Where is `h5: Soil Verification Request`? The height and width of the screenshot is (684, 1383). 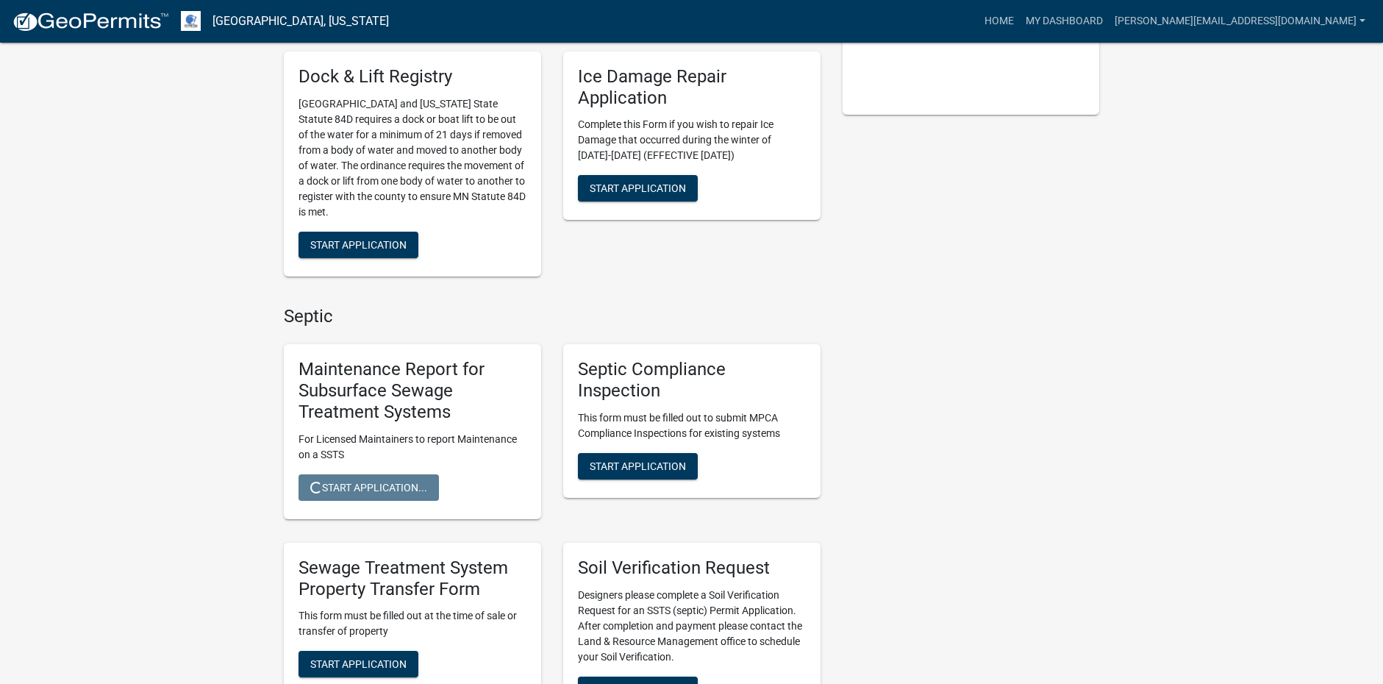 h5: Soil Verification Request is located at coordinates (692, 568).